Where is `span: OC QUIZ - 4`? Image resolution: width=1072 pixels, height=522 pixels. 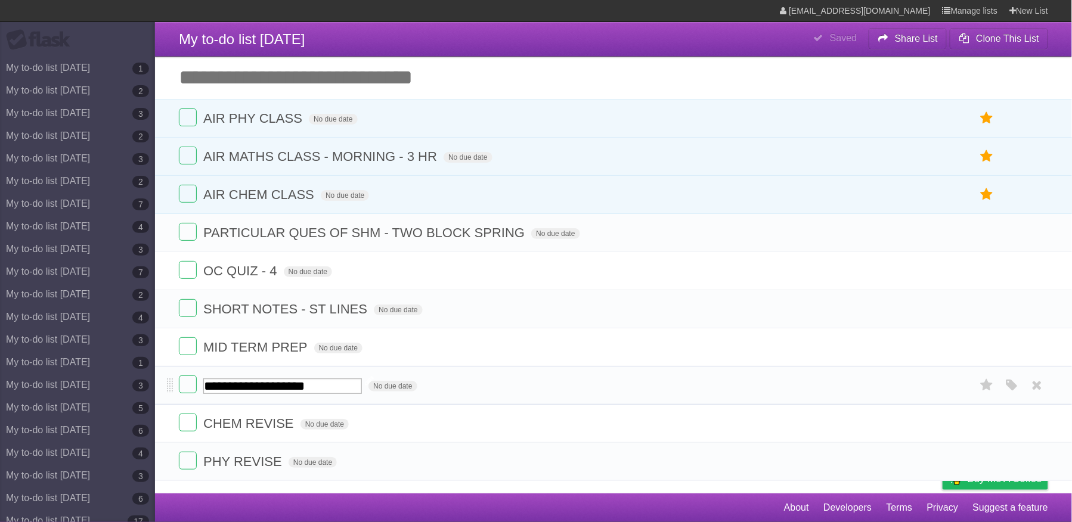
span: OC QUIZ - 4 is located at coordinates (242, 271).